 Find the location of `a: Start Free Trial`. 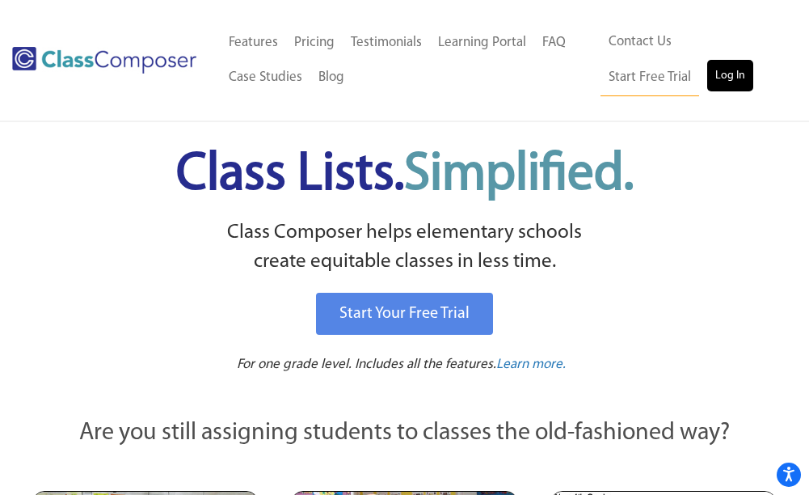

a: Start Free Trial is located at coordinates (650, 78).